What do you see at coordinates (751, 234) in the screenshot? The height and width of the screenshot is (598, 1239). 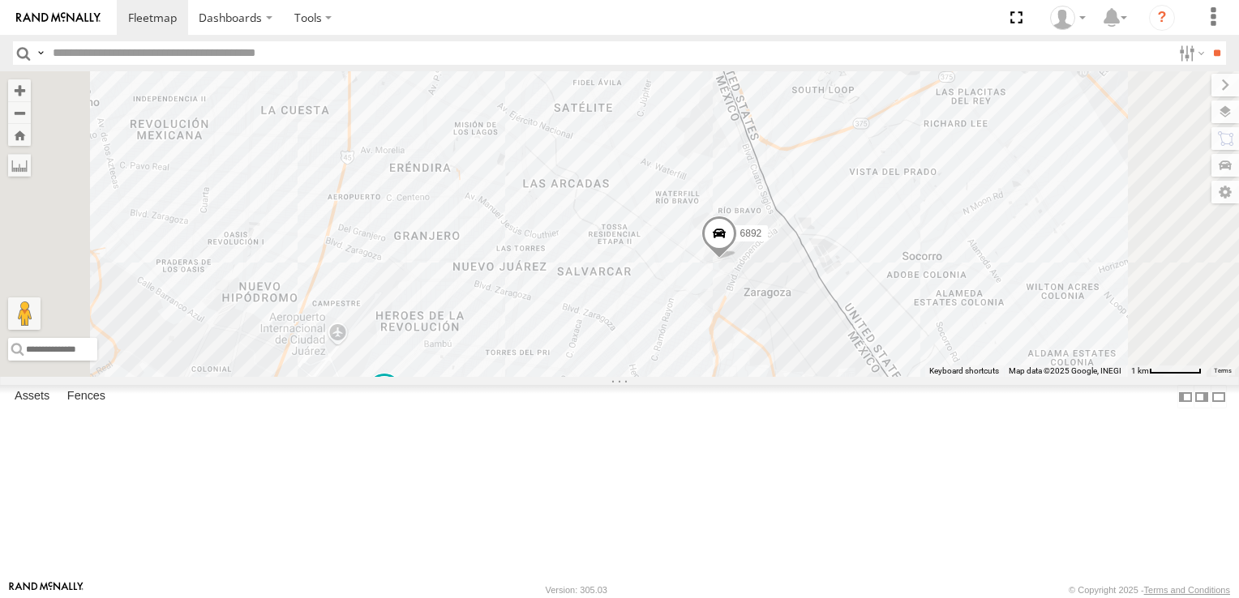 I see `span: 6892` at bounding box center [751, 234].